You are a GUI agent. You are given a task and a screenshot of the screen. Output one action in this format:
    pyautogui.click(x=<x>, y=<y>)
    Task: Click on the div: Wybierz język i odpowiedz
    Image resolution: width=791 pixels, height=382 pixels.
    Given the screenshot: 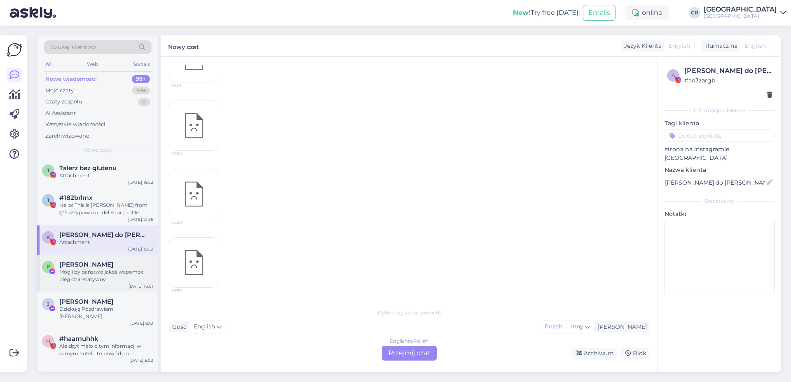 What is the action you would take?
    pyautogui.click(x=409, y=313)
    